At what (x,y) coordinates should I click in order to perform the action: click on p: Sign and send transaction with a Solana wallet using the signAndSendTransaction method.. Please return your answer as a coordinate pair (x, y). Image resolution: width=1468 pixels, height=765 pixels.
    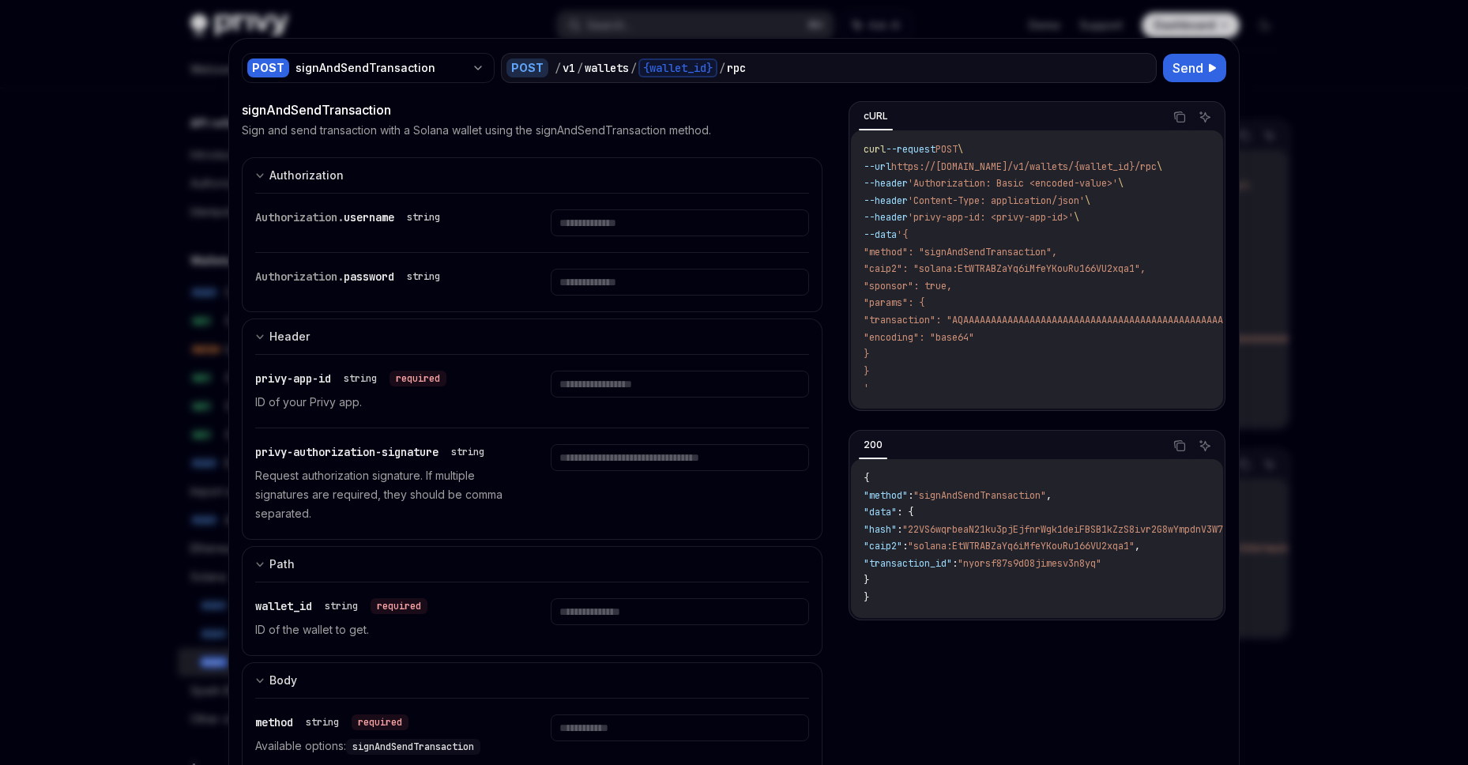
    Looking at the image, I should click on (477, 130).